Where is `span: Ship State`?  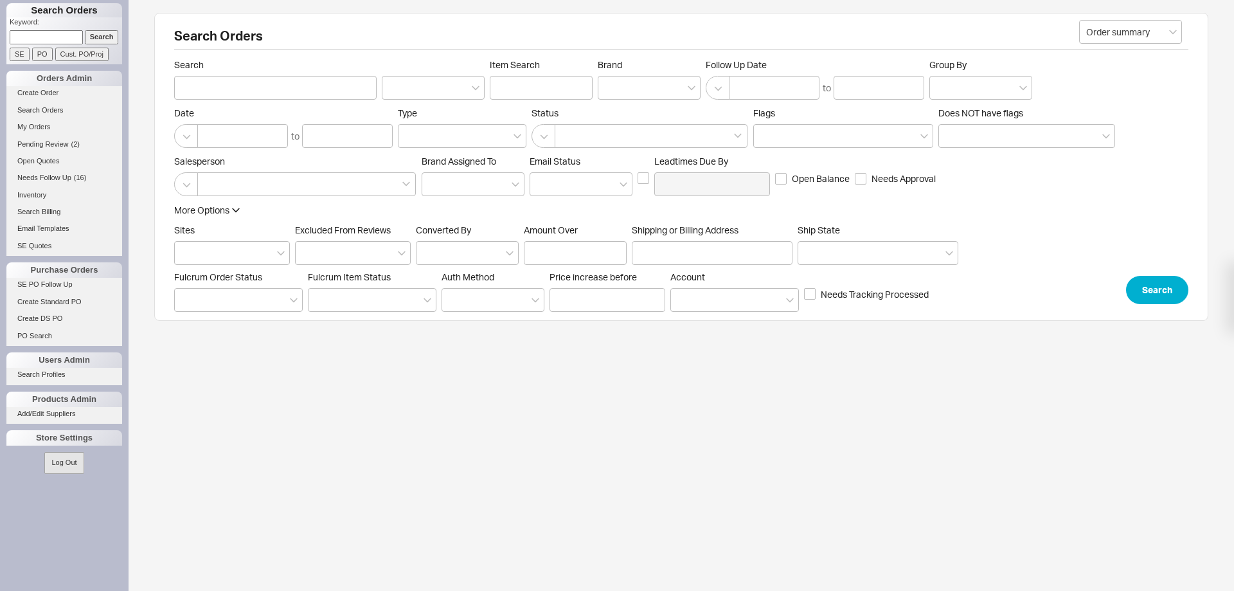 span: Ship State is located at coordinates (819, 230).